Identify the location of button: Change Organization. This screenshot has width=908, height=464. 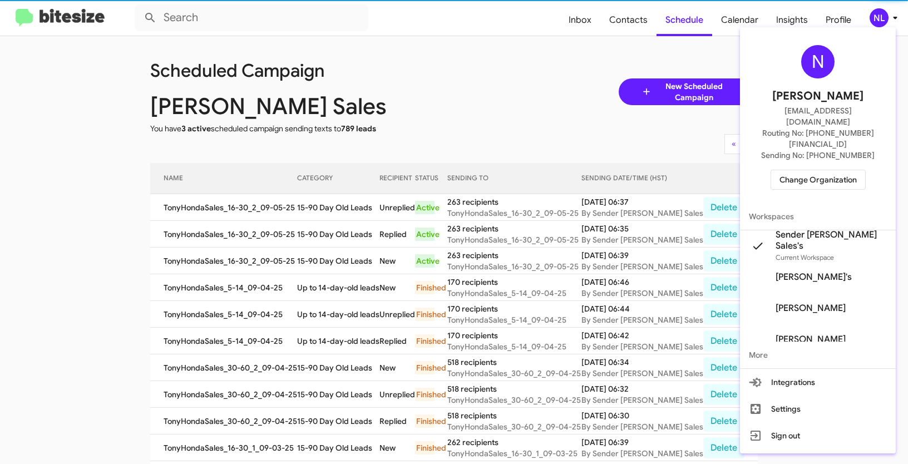
(818, 180).